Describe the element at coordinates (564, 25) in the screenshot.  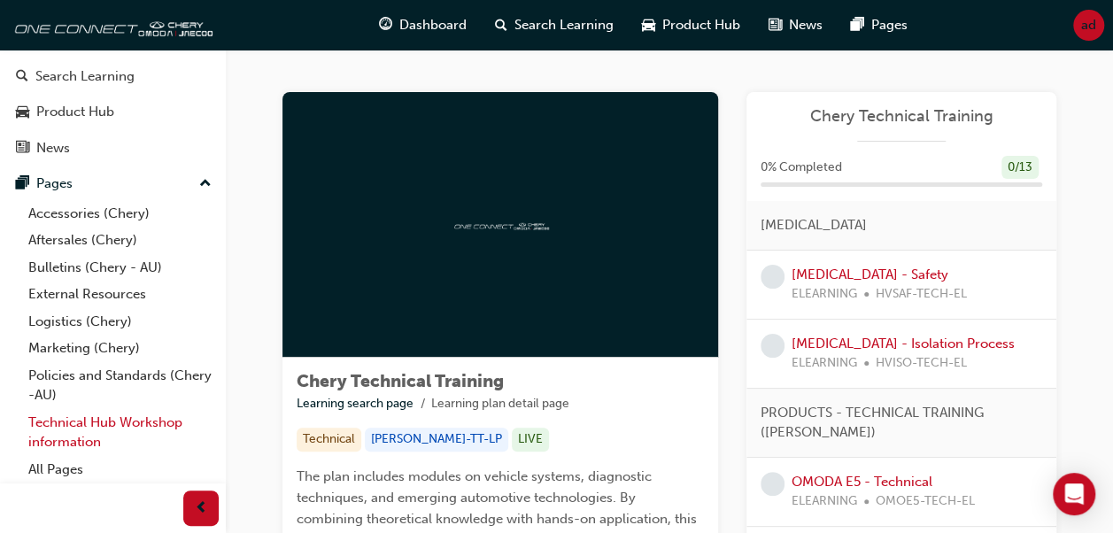
I see `span: Search Learning` at that location.